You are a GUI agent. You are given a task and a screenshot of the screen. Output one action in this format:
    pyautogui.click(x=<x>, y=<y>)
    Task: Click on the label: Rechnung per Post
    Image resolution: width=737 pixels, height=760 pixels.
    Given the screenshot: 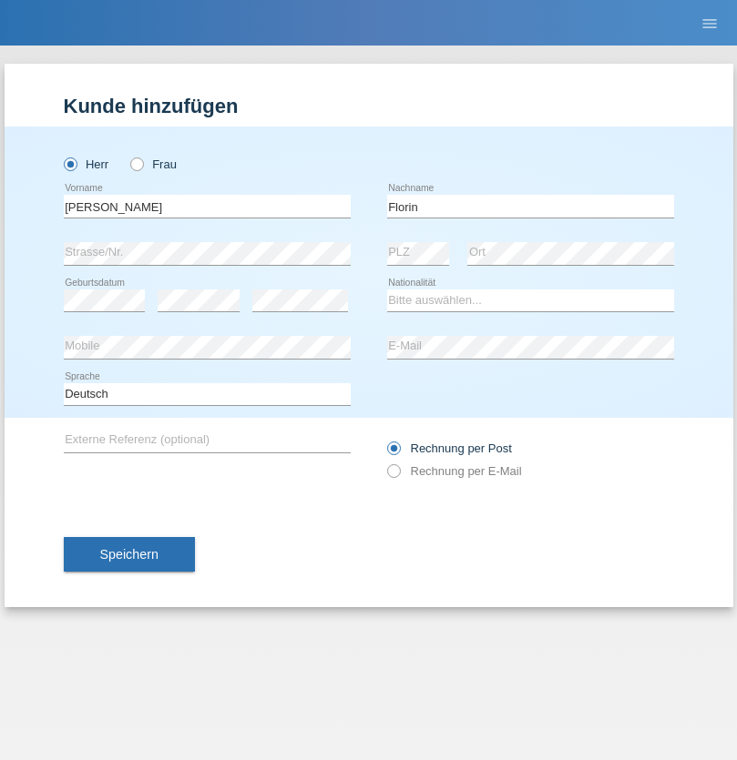 What is the action you would take?
    pyautogui.click(x=449, y=448)
    